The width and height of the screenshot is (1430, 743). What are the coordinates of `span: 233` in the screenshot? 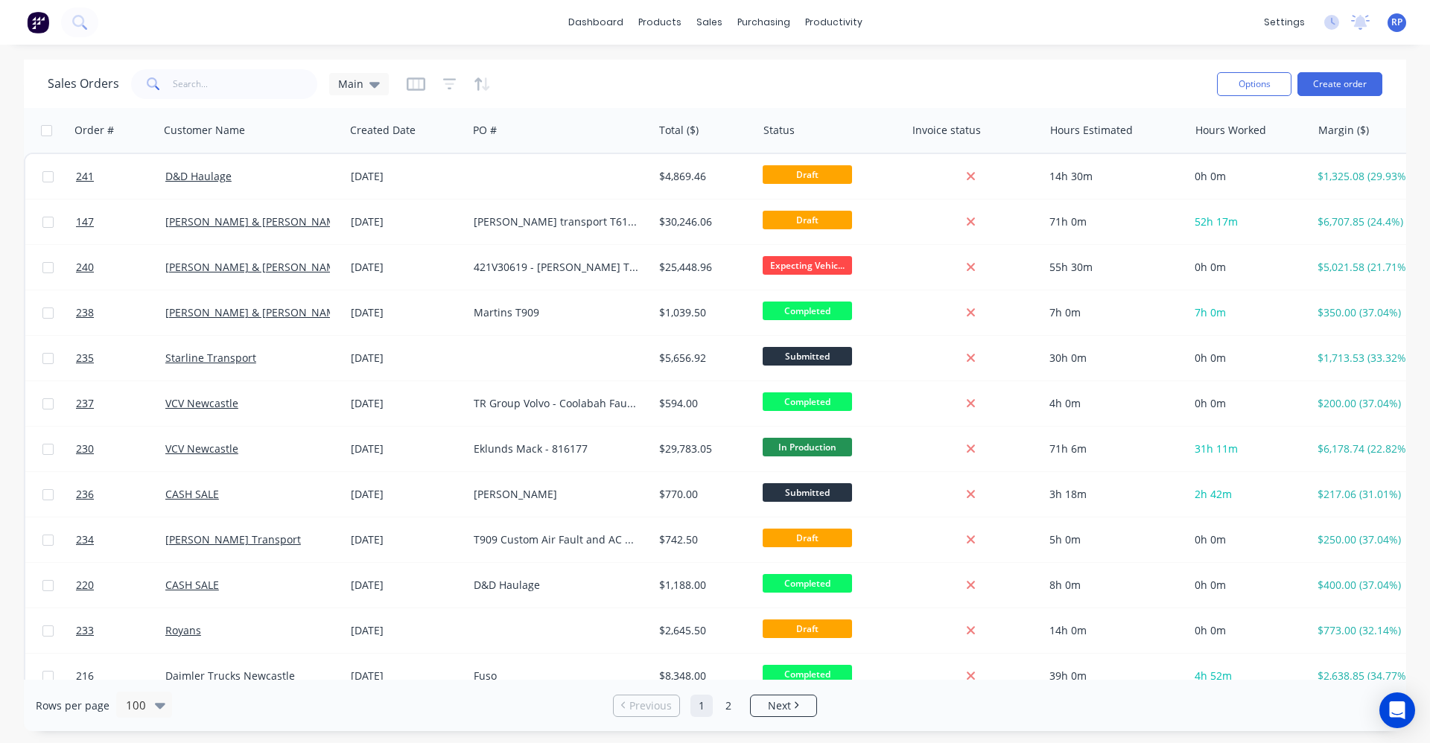 It's located at (85, 631).